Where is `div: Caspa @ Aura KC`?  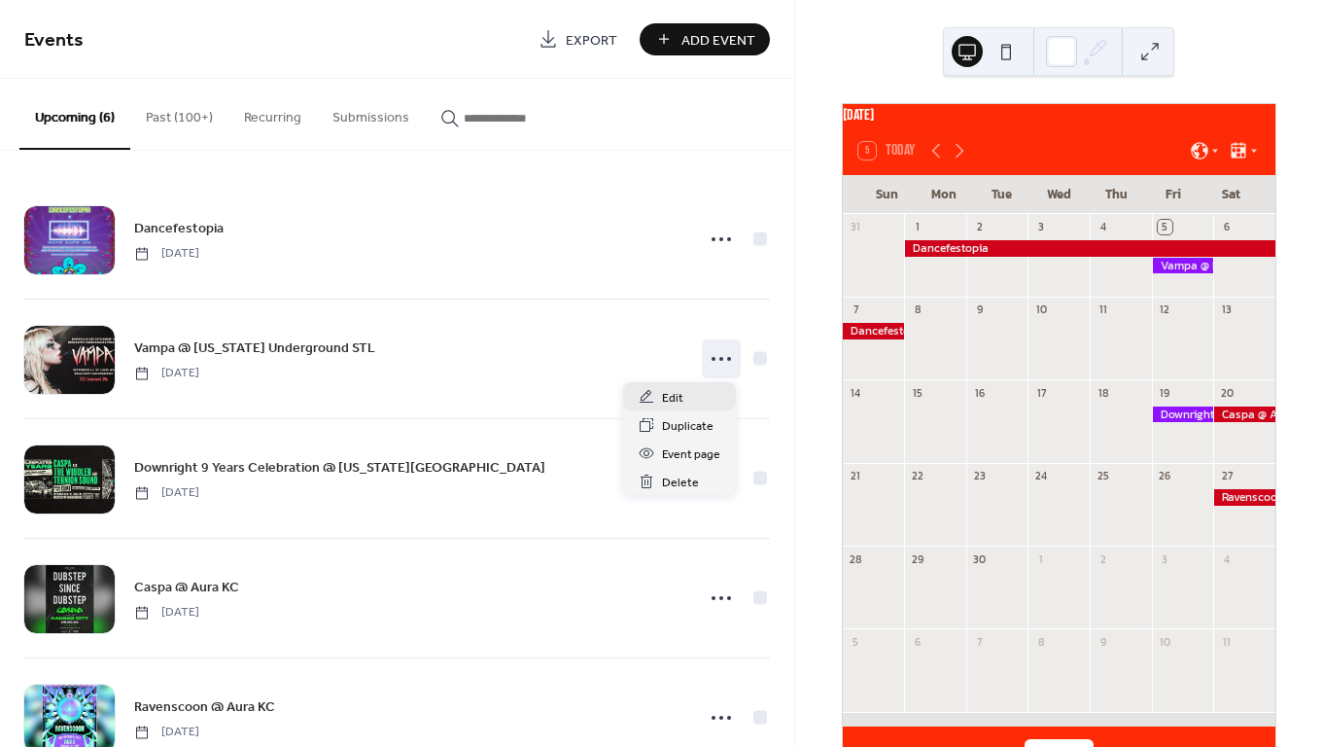
div: Caspa @ Aura KC is located at coordinates (1245, 414).